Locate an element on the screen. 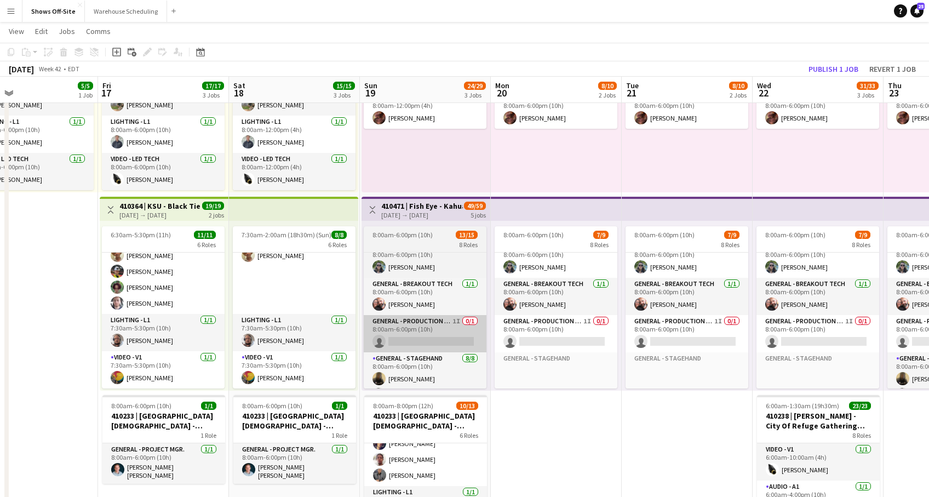  span: Tue is located at coordinates (632, 85).